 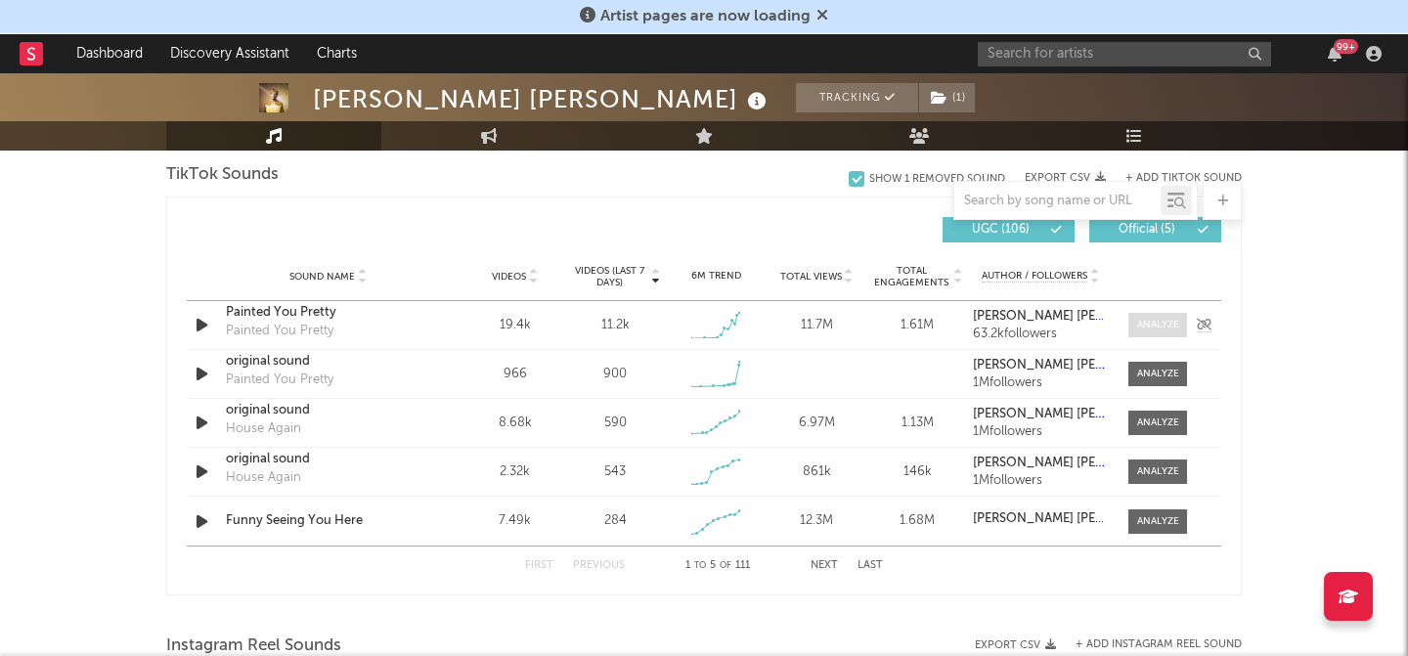 I want to click on div: 11.7M, so click(x=817, y=326).